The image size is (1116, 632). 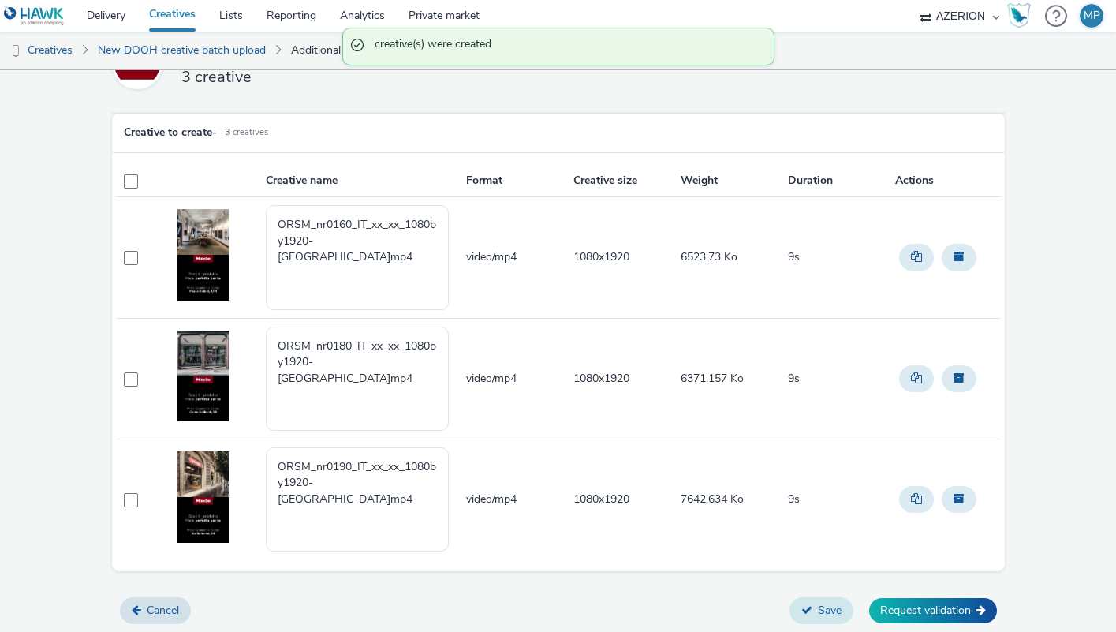 I want to click on th: Actions, so click(x=947, y=181).